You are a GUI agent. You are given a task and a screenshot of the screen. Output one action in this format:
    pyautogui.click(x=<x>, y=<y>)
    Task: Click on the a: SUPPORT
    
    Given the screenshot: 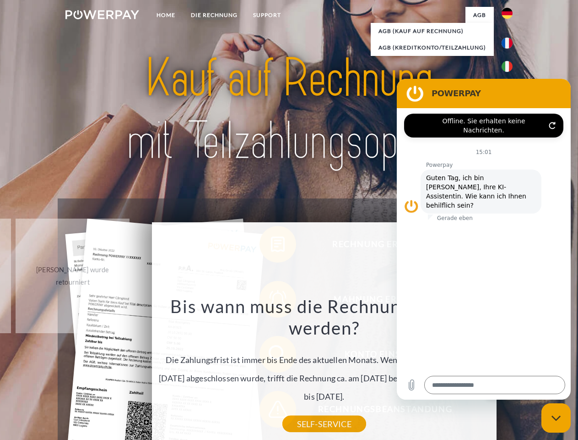 What is the action you would take?
    pyautogui.click(x=267, y=15)
    